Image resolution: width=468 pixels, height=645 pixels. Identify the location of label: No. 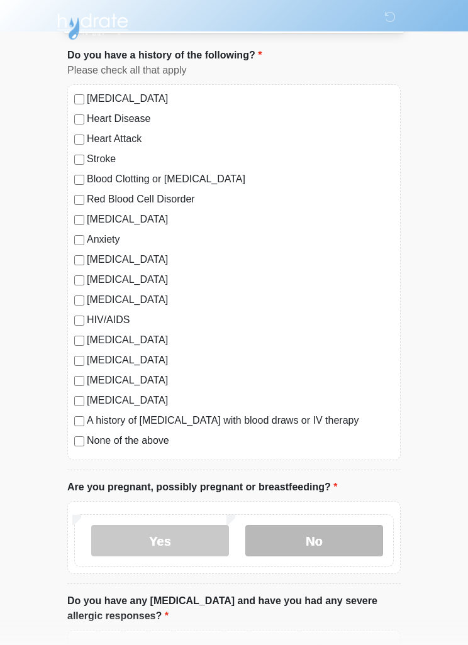
(314, 541).